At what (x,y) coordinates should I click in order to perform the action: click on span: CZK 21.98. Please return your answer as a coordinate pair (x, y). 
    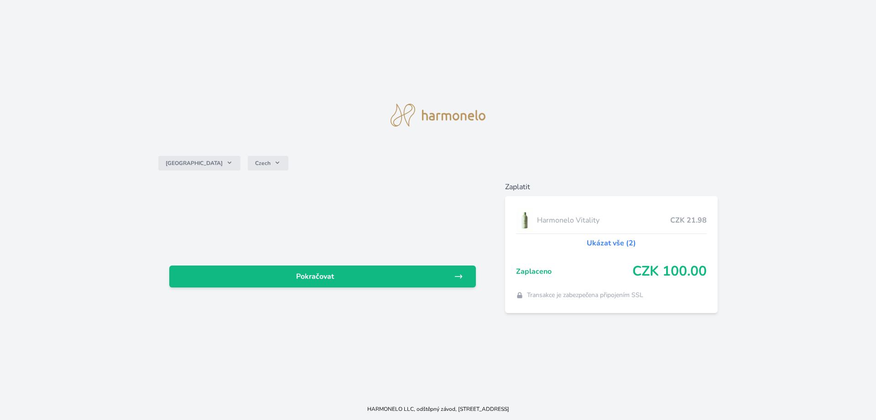
    Looking at the image, I should click on (689, 220).